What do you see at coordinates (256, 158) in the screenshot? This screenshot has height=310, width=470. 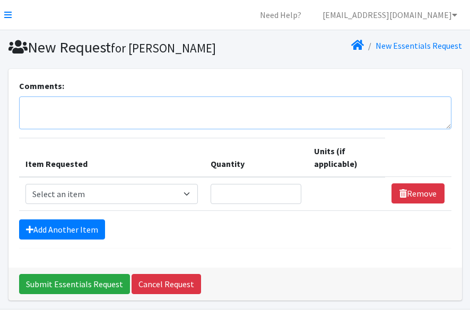 I see `th: Quantity` at bounding box center [256, 158].